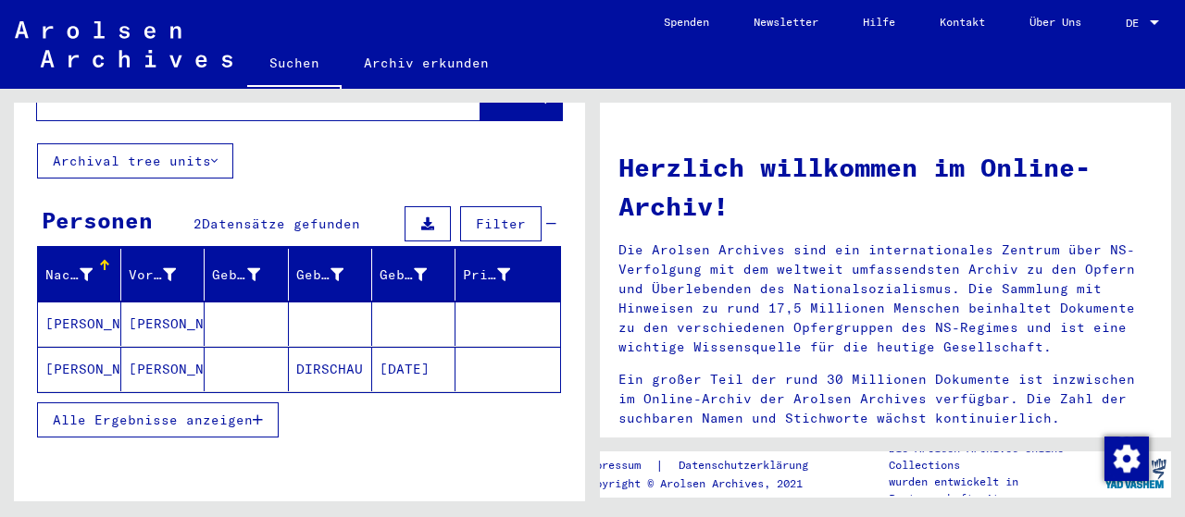 Image resolution: width=1185 pixels, height=517 pixels. What do you see at coordinates (97, 220) in the screenshot?
I see `div: Personen` at bounding box center [97, 220].